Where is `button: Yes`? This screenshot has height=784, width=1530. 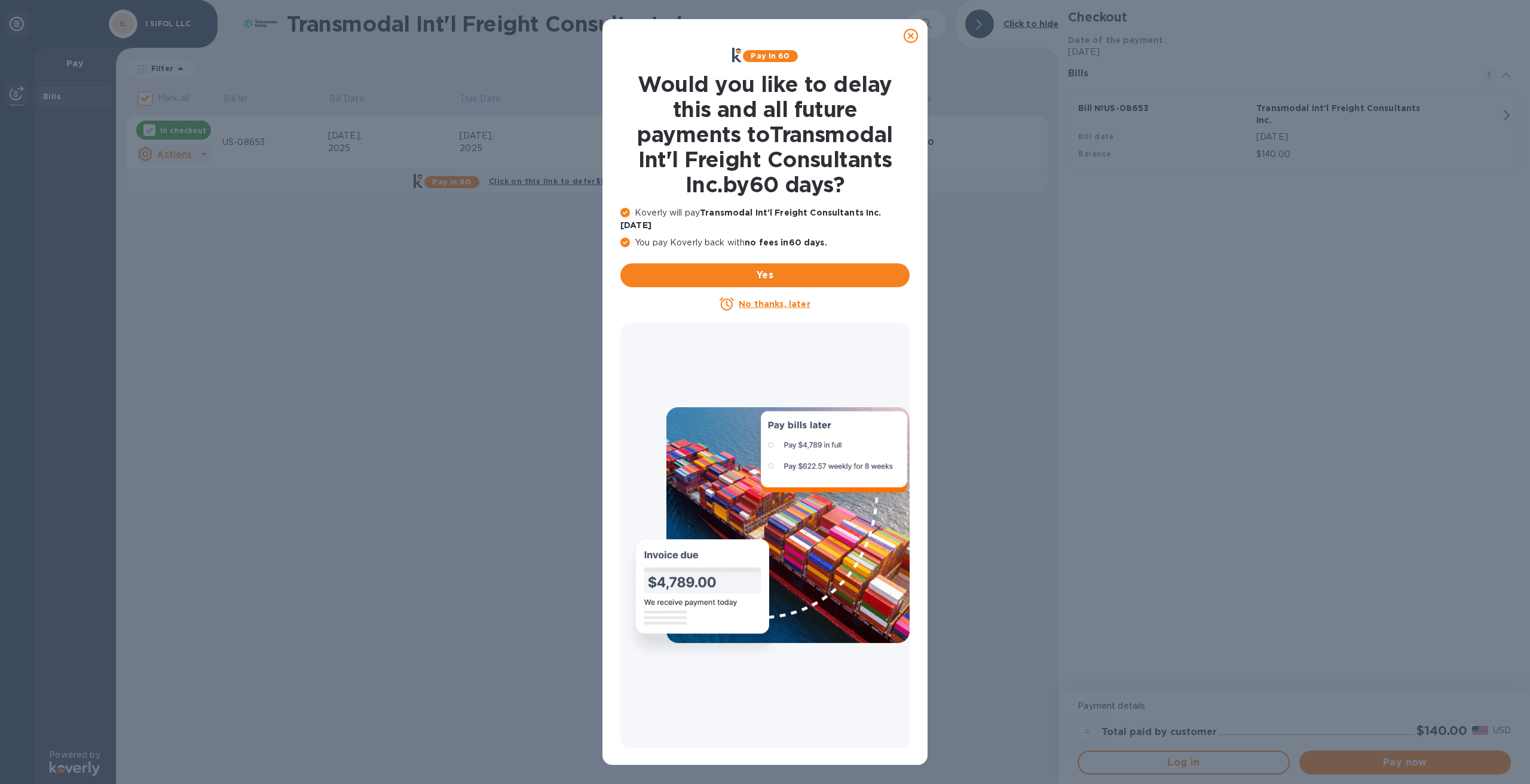
button: Yes is located at coordinates (765, 276).